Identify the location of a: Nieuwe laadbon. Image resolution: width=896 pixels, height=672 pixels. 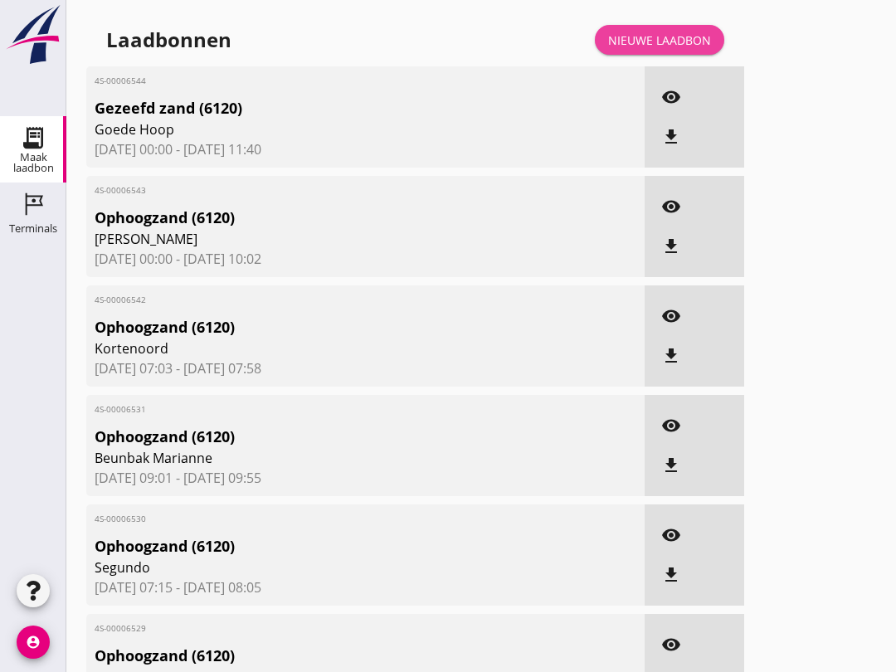
(660, 40).